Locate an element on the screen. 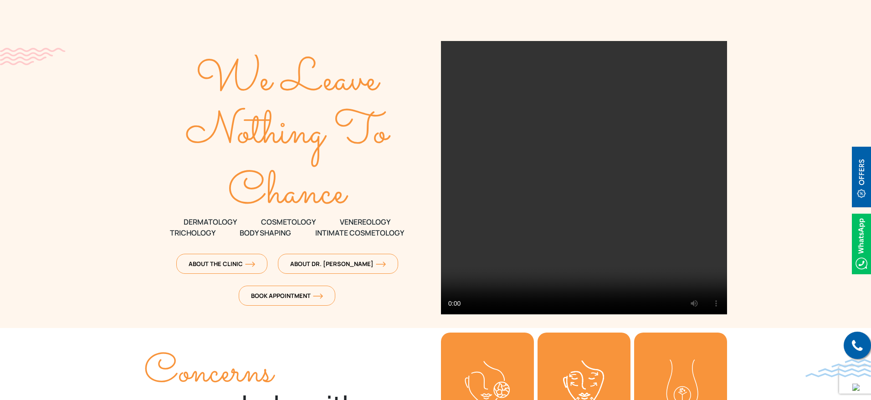 This screenshot has width=871, height=400. a: Whatsappicon is located at coordinates (862, 243).